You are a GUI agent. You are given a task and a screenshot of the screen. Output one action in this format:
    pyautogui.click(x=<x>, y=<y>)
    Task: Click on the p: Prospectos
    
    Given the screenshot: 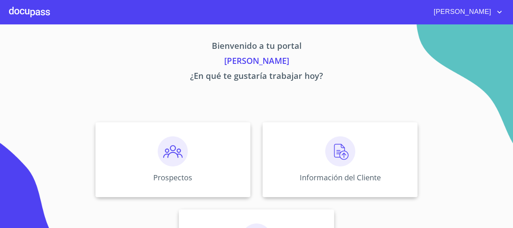 What is the action you would take?
    pyautogui.click(x=173, y=177)
    